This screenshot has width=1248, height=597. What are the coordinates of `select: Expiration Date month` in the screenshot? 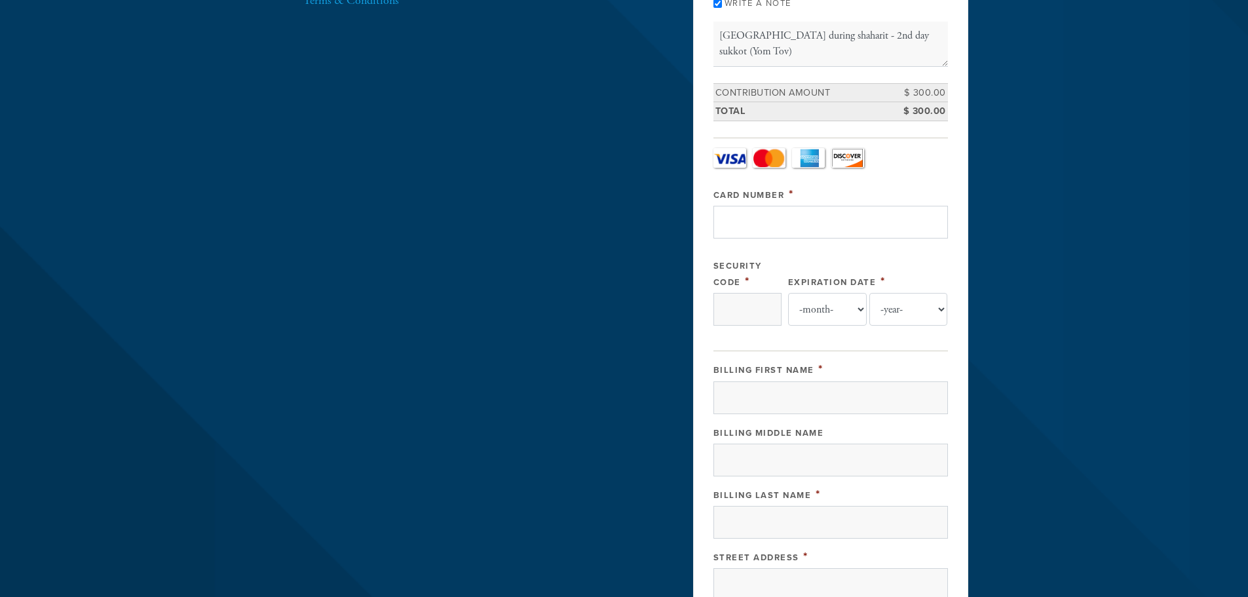 It's located at (828, 309).